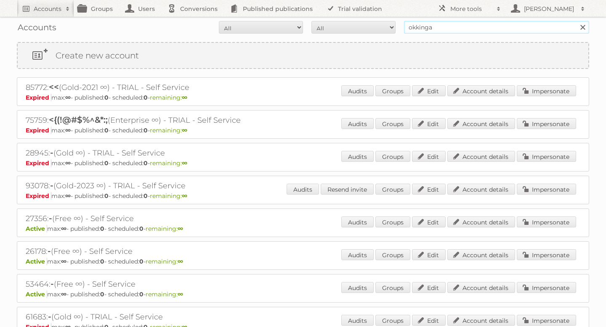 The height and width of the screenshot is (327, 606). What do you see at coordinates (173, 317) in the screenshot?
I see `h2: 61683: (Gold ∞) - TRIAL - Self Service` at bounding box center [173, 317].